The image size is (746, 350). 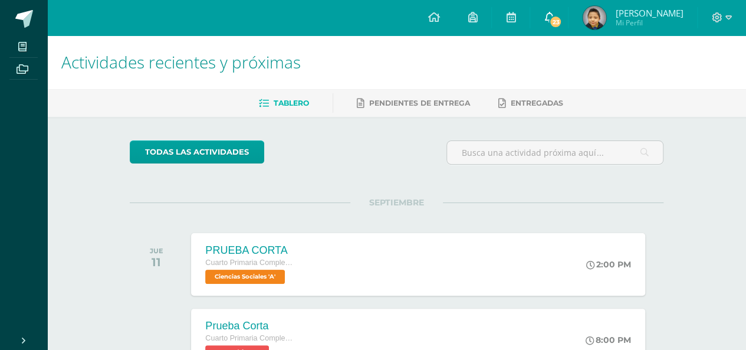 I want to click on span: Actividades recientes y próximas, so click(x=181, y=62).